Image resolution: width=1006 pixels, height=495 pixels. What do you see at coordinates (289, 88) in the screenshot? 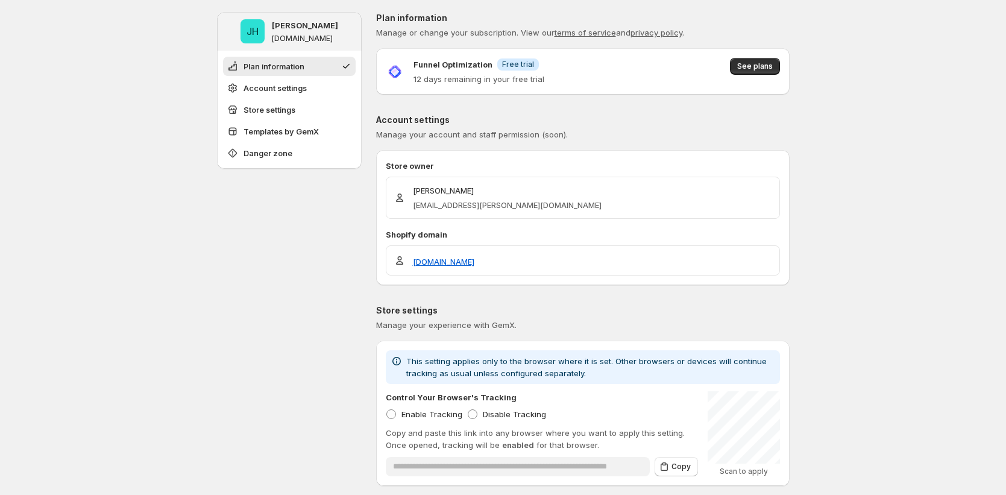
I see `button: Account settings` at bounding box center [289, 88].